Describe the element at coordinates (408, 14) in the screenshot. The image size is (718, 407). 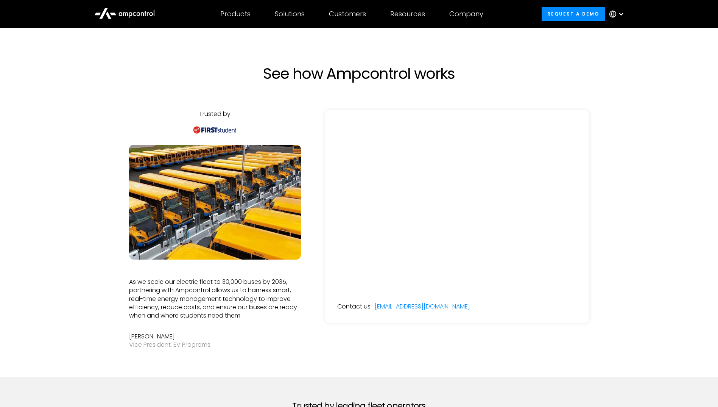
I see `div: Resources` at that location.